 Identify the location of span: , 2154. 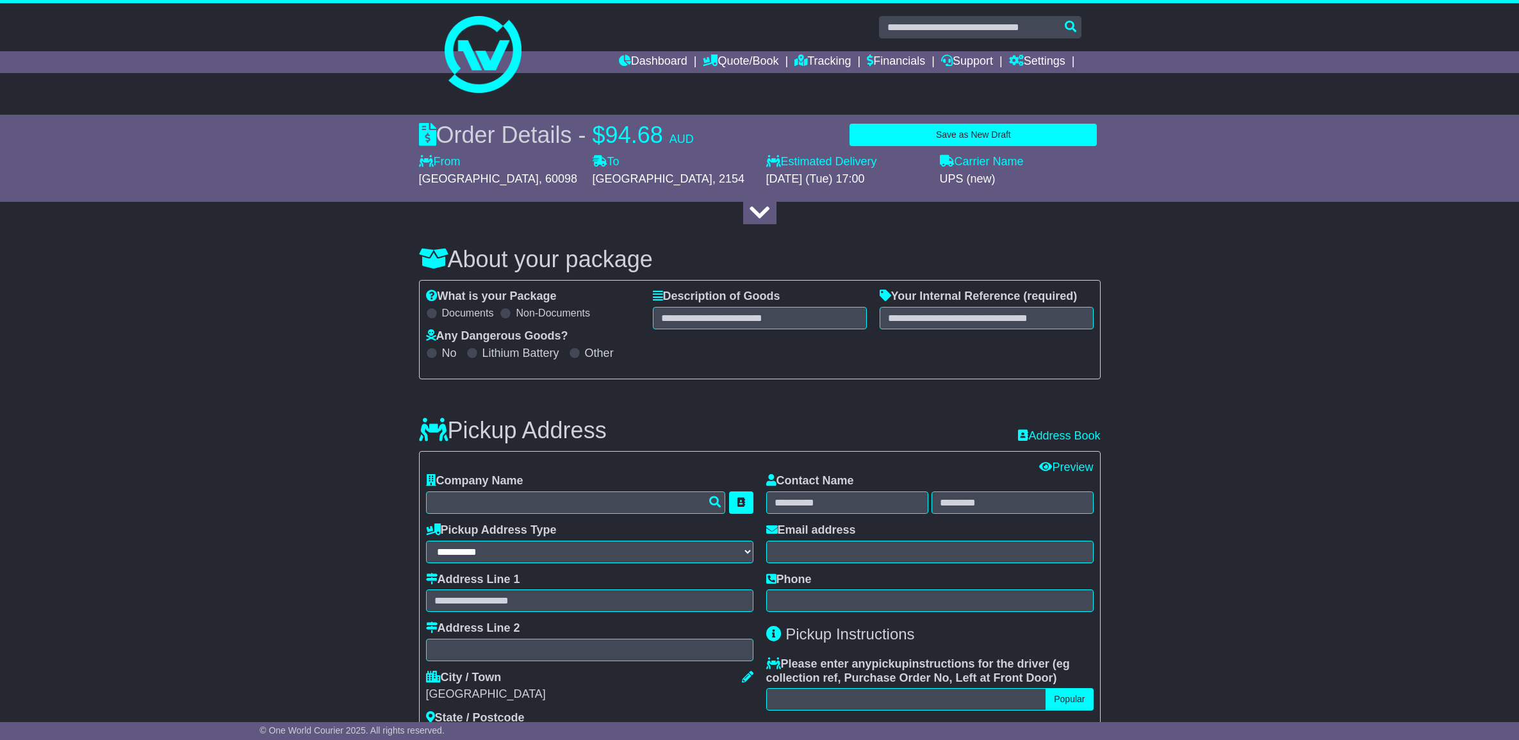
(728, 179).